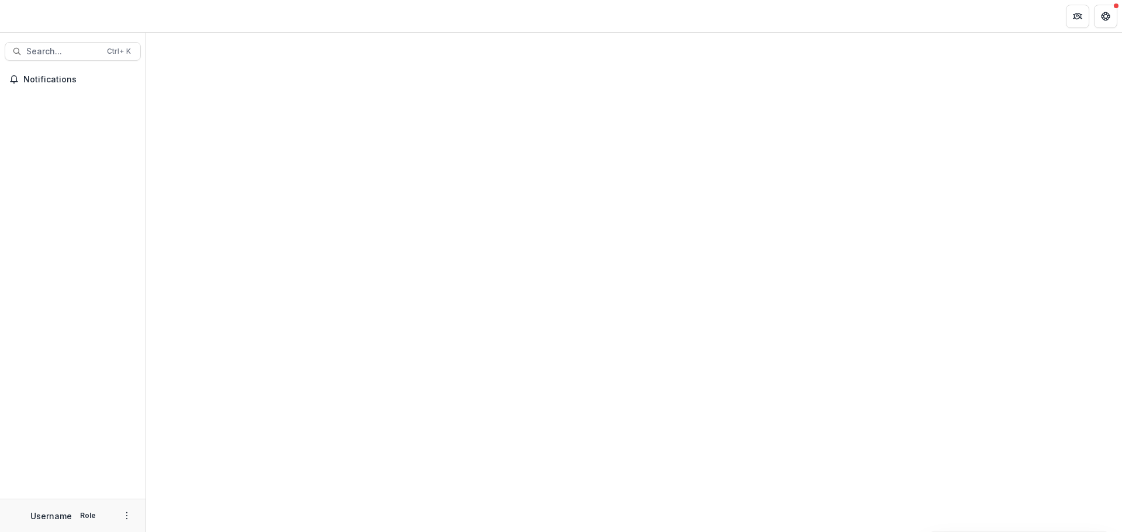 The image size is (1122, 532). Describe the element at coordinates (79, 79) in the screenshot. I see `span: Notifications` at that location.